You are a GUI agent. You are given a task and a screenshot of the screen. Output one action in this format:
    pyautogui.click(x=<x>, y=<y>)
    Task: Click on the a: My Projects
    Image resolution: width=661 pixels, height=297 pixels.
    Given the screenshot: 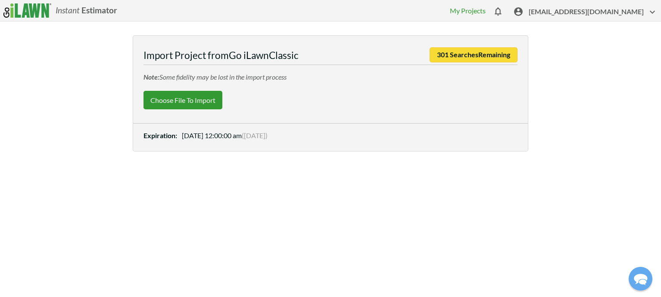 What is the action you would take?
    pyautogui.click(x=468, y=10)
    